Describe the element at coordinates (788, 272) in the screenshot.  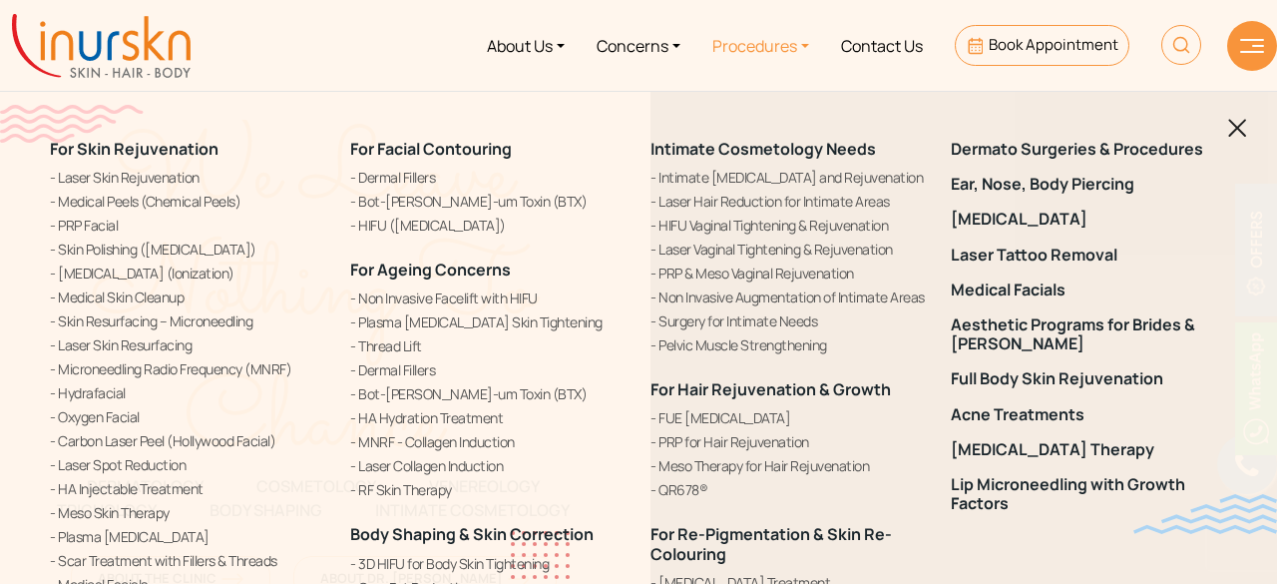
I see `a: PRP & Meso Vaginal Rejuvenation` at that location.